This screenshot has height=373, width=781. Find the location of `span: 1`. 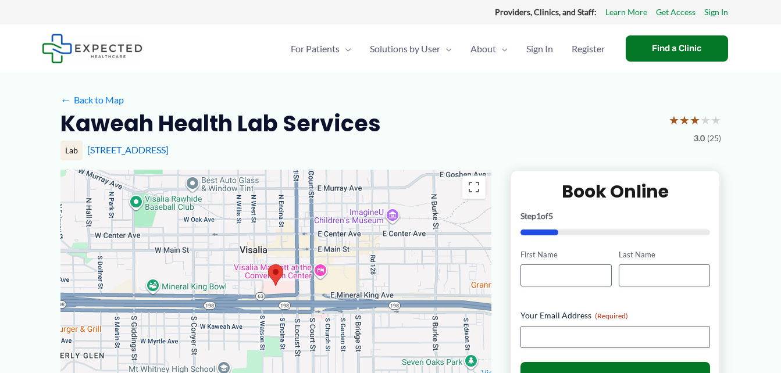

span: 1 is located at coordinates (538, 216).